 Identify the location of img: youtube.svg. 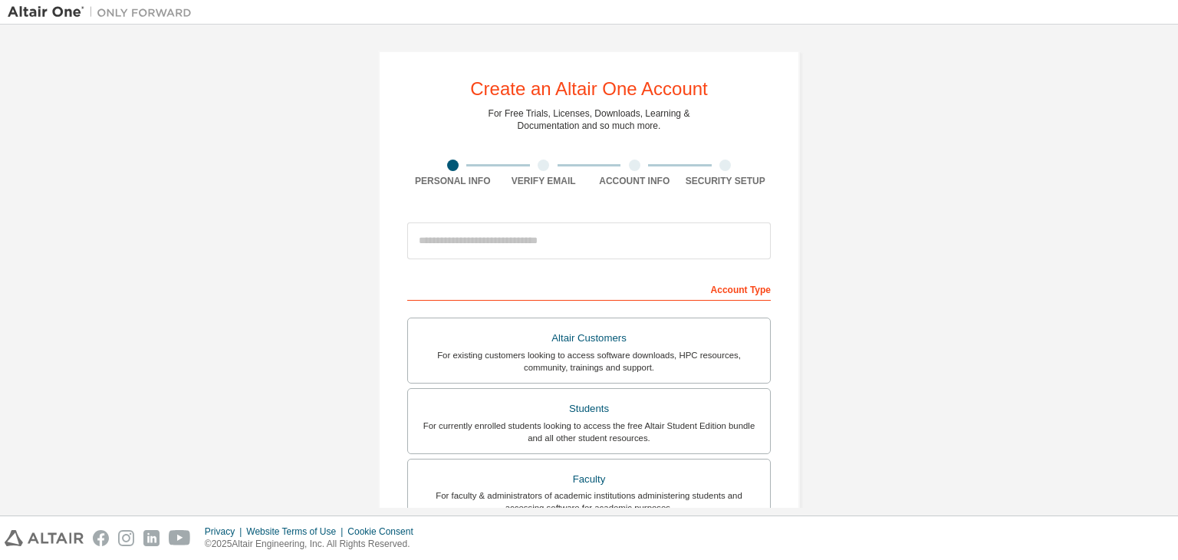
(179, 538).